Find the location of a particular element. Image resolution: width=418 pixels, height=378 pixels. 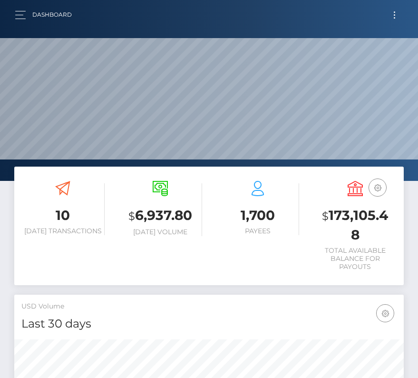

h3: 1,700 is located at coordinates (258, 215).